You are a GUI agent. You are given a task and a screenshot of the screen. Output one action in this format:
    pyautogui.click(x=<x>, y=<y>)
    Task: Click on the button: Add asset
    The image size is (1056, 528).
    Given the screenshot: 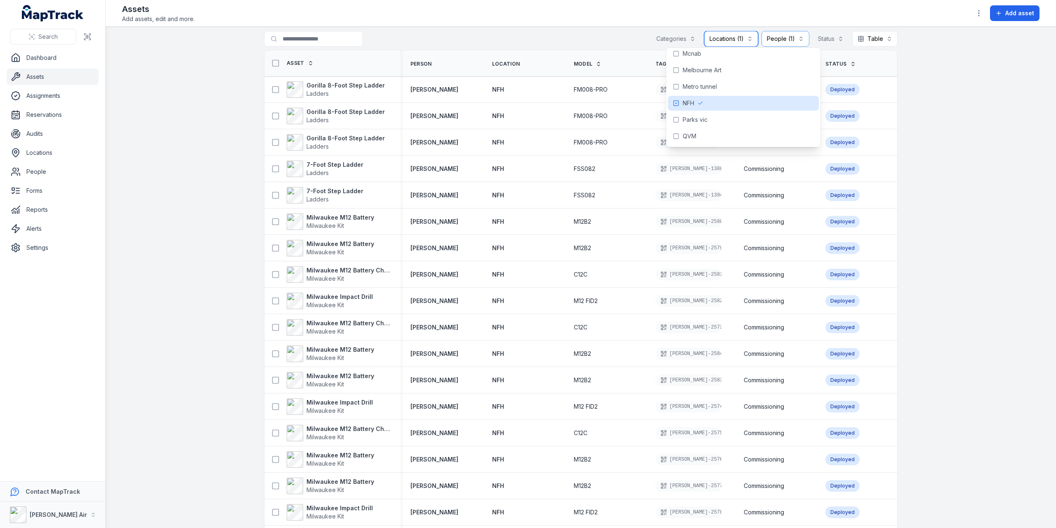 What is the action you would take?
    pyautogui.click(x=1015, y=13)
    